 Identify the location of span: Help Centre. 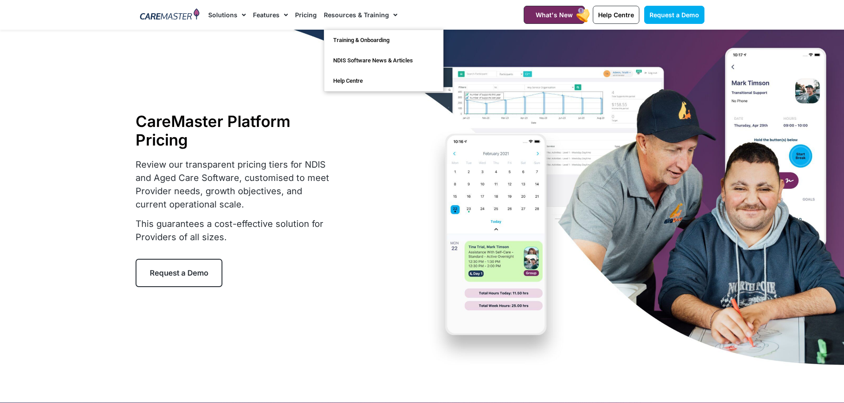
(615, 15).